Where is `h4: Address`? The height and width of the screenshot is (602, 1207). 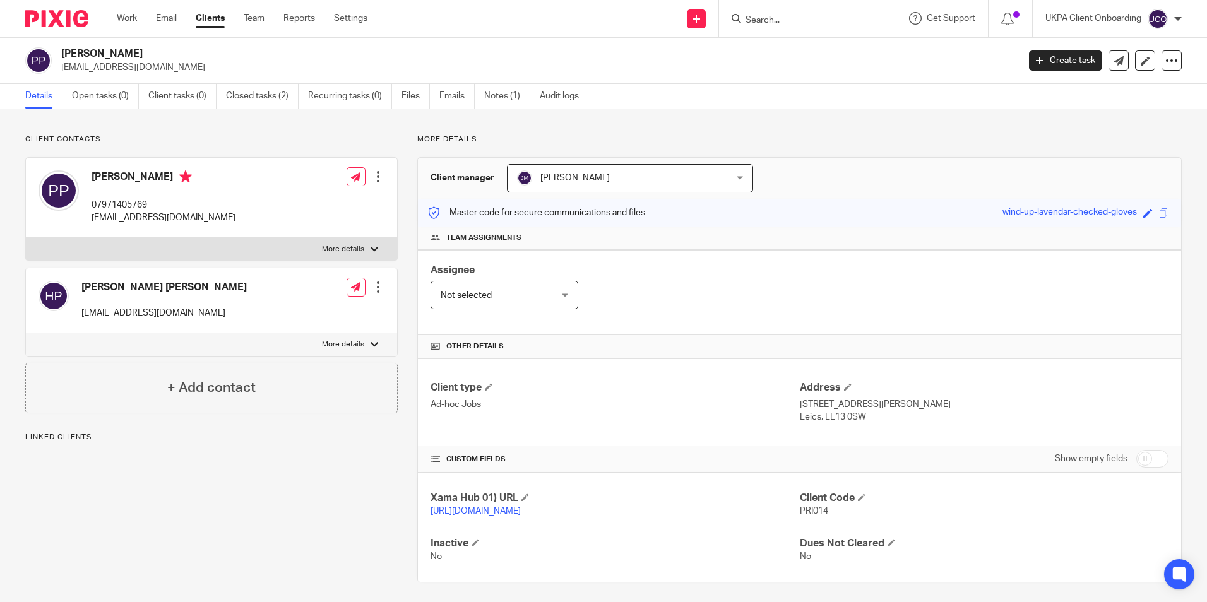 h4: Address is located at coordinates (984, 388).